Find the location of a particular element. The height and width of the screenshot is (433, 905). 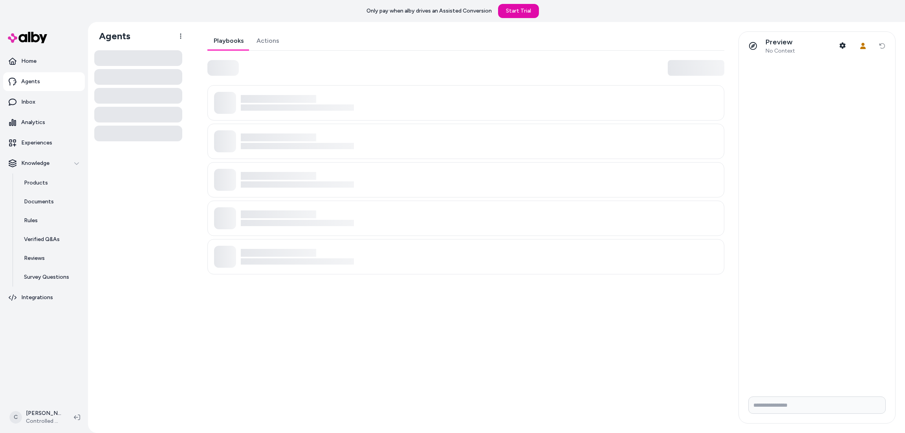

p: Knowledge is located at coordinates (35, 163).